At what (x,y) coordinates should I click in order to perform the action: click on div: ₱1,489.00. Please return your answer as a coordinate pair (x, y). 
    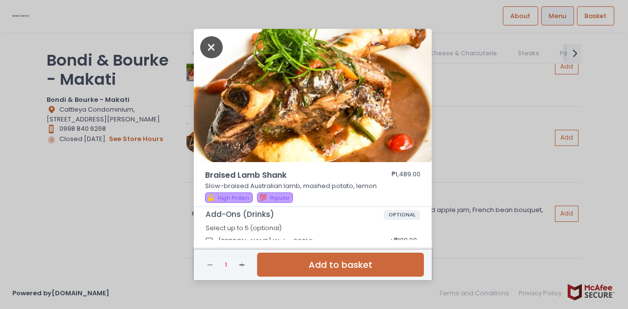
    Looking at the image, I should click on (405, 176).